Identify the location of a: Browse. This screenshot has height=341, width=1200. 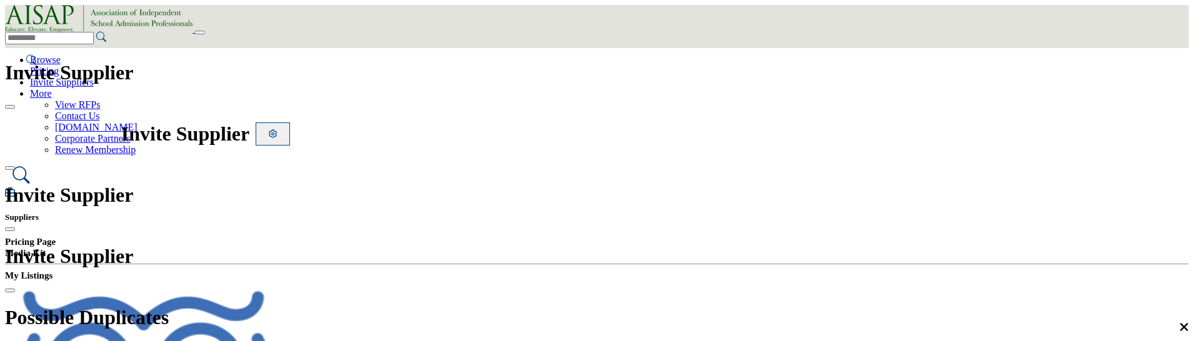
(45, 59).